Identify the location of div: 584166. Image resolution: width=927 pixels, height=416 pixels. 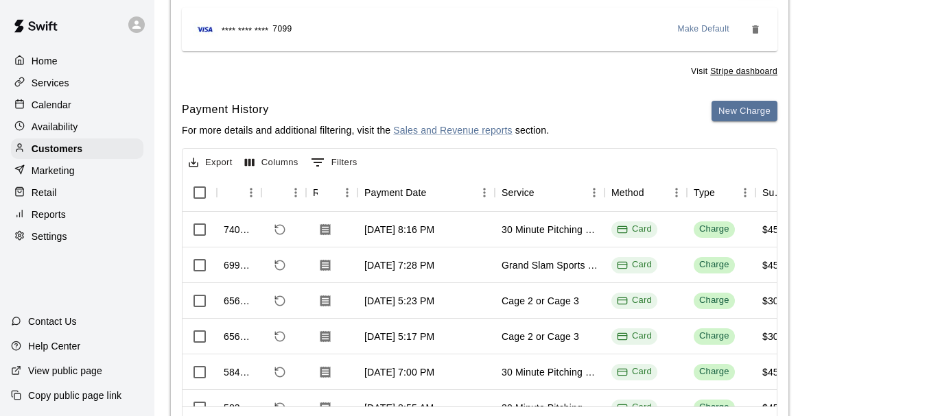
(239, 372).